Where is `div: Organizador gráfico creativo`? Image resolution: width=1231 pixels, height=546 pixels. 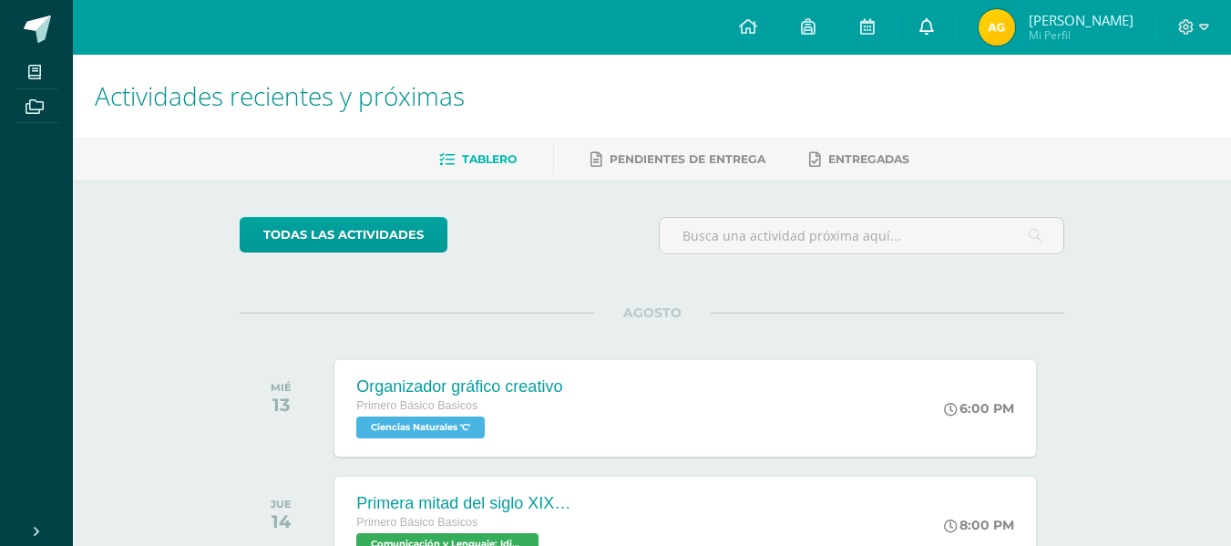 div: Organizador gráfico creativo is located at coordinates (459, 386).